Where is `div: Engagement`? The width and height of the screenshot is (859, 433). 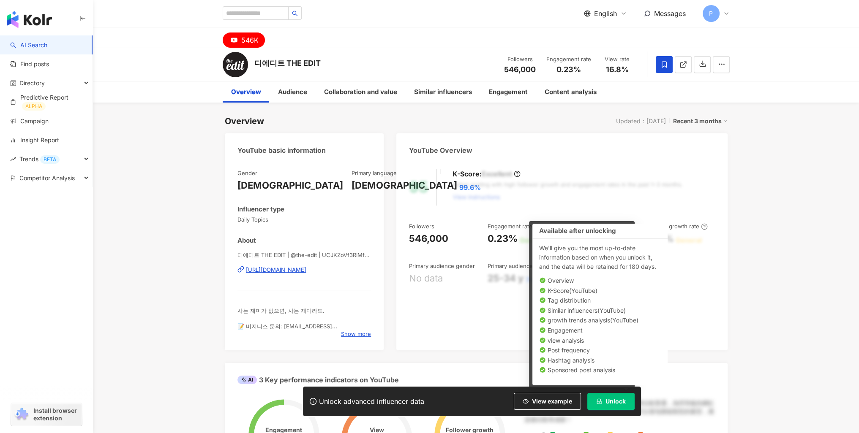 div: Engagement is located at coordinates (508, 92).